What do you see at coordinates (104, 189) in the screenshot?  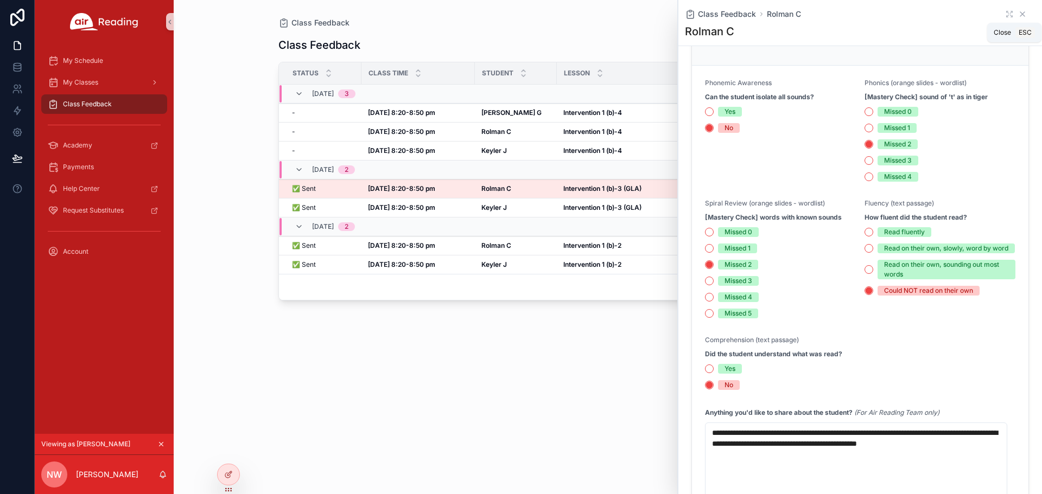 I see `a: Help Center` at bounding box center [104, 189].